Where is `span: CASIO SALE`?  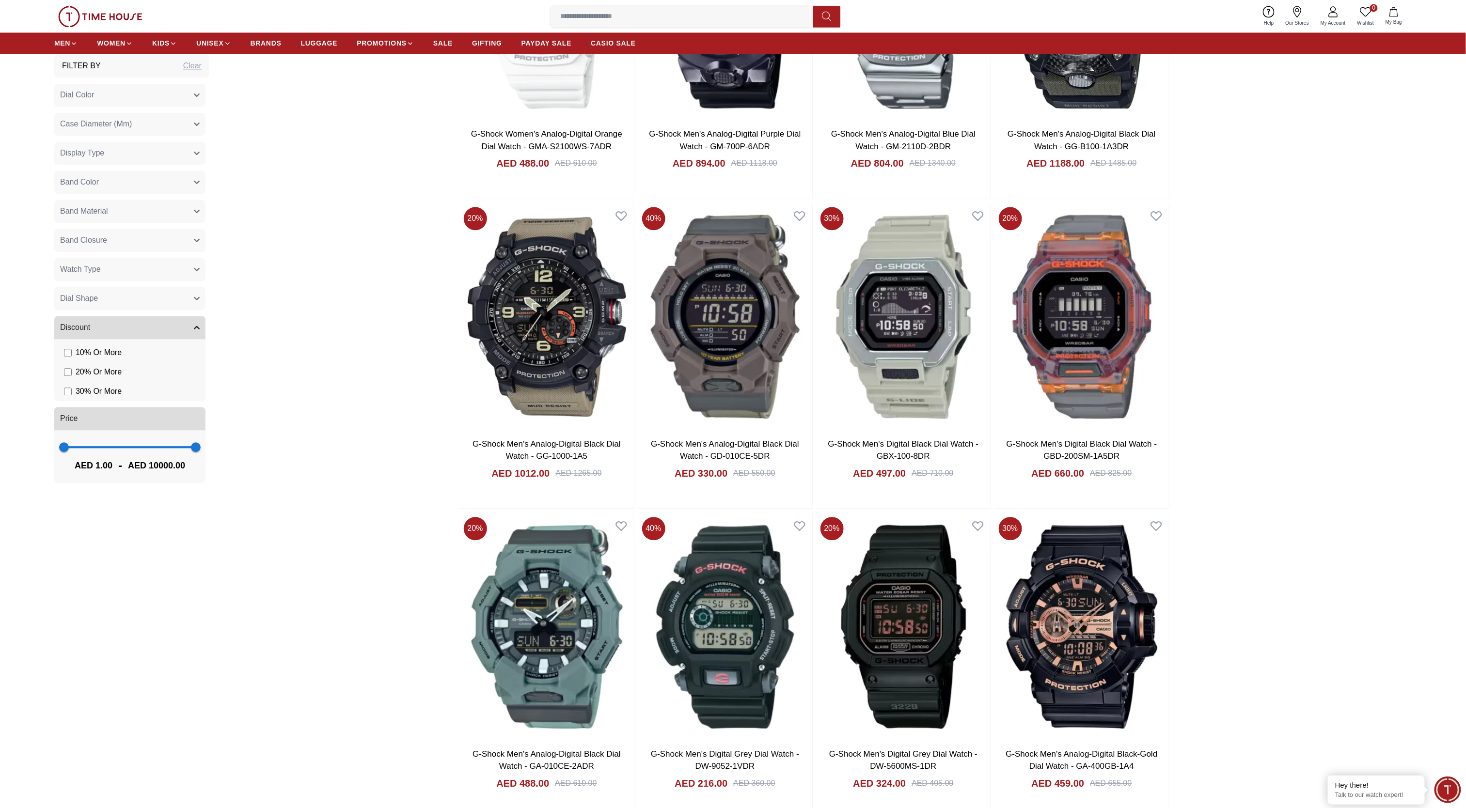
span: CASIO SALE is located at coordinates (613, 43).